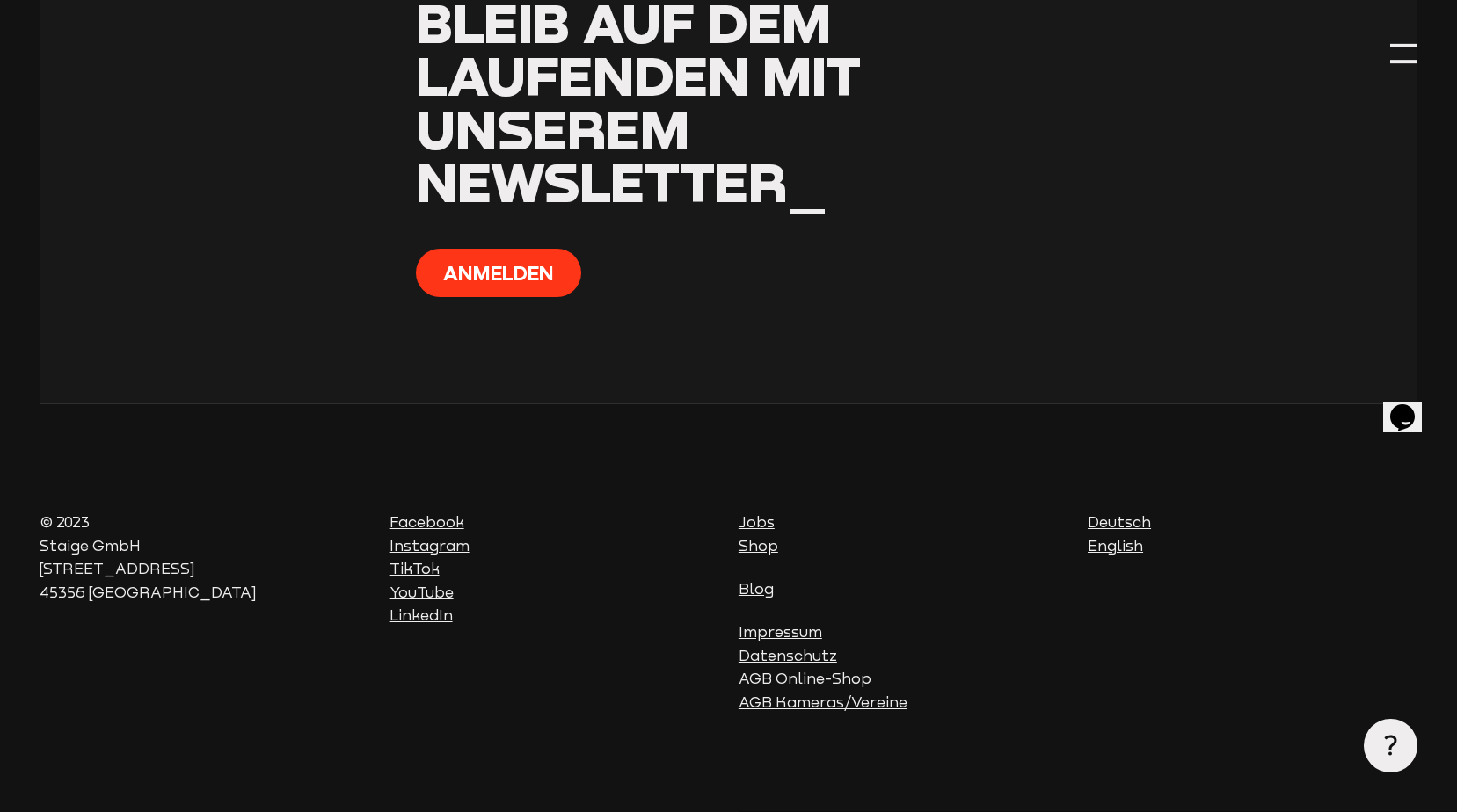  Describe the element at coordinates (498, 273) in the screenshot. I see `button: Anmelden` at that location.